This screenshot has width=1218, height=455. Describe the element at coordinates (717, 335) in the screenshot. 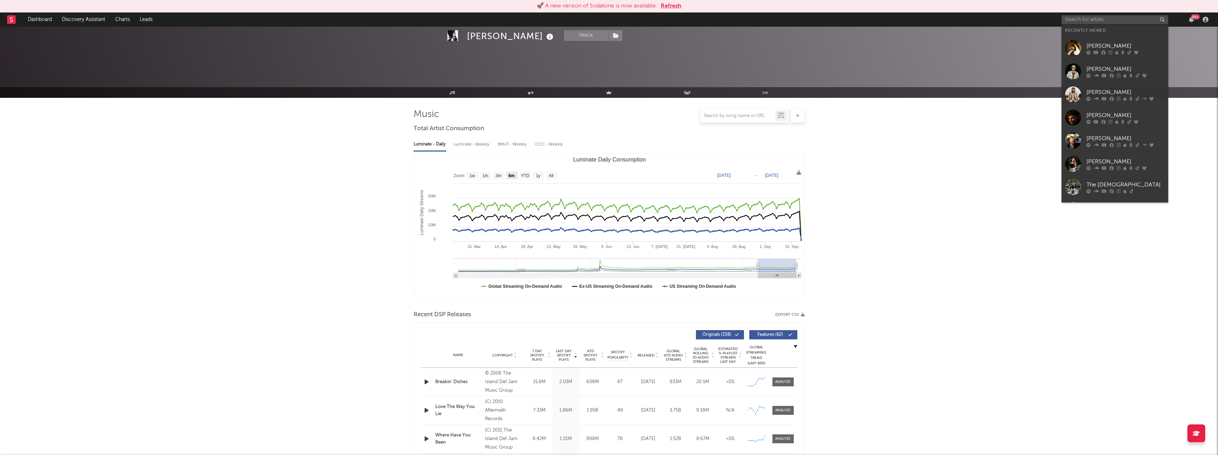

I see `span: Originals ( 338 )` at that location.